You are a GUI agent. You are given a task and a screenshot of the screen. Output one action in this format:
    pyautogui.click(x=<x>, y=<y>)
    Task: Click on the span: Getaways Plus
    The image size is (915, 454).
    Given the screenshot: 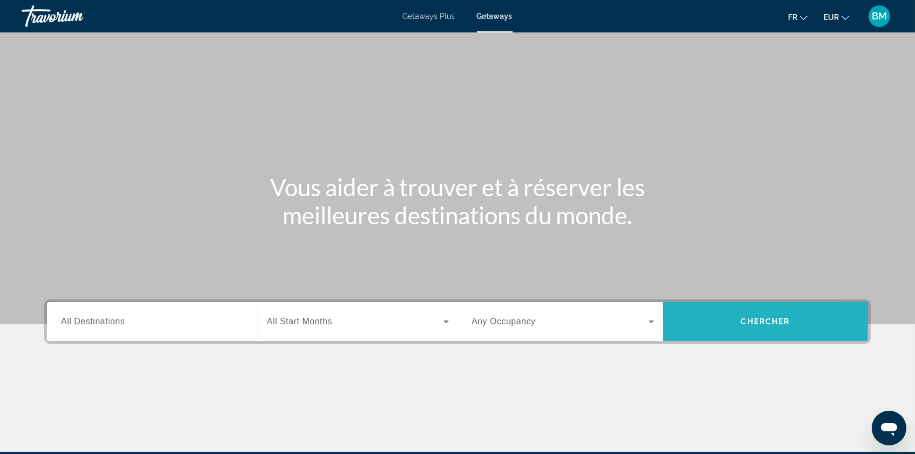 What is the action you would take?
    pyautogui.click(x=429, y=16)
    